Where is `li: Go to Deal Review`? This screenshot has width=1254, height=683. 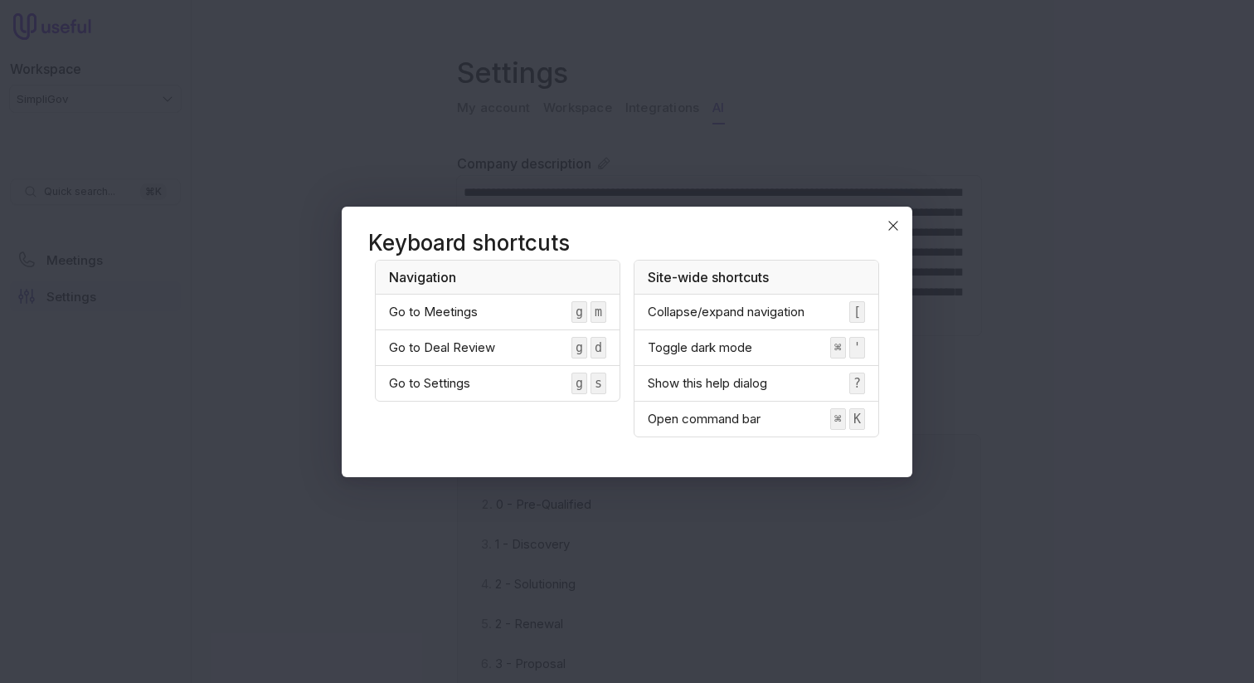
li: Go to Deal Review is located at coordinates (498, 347).